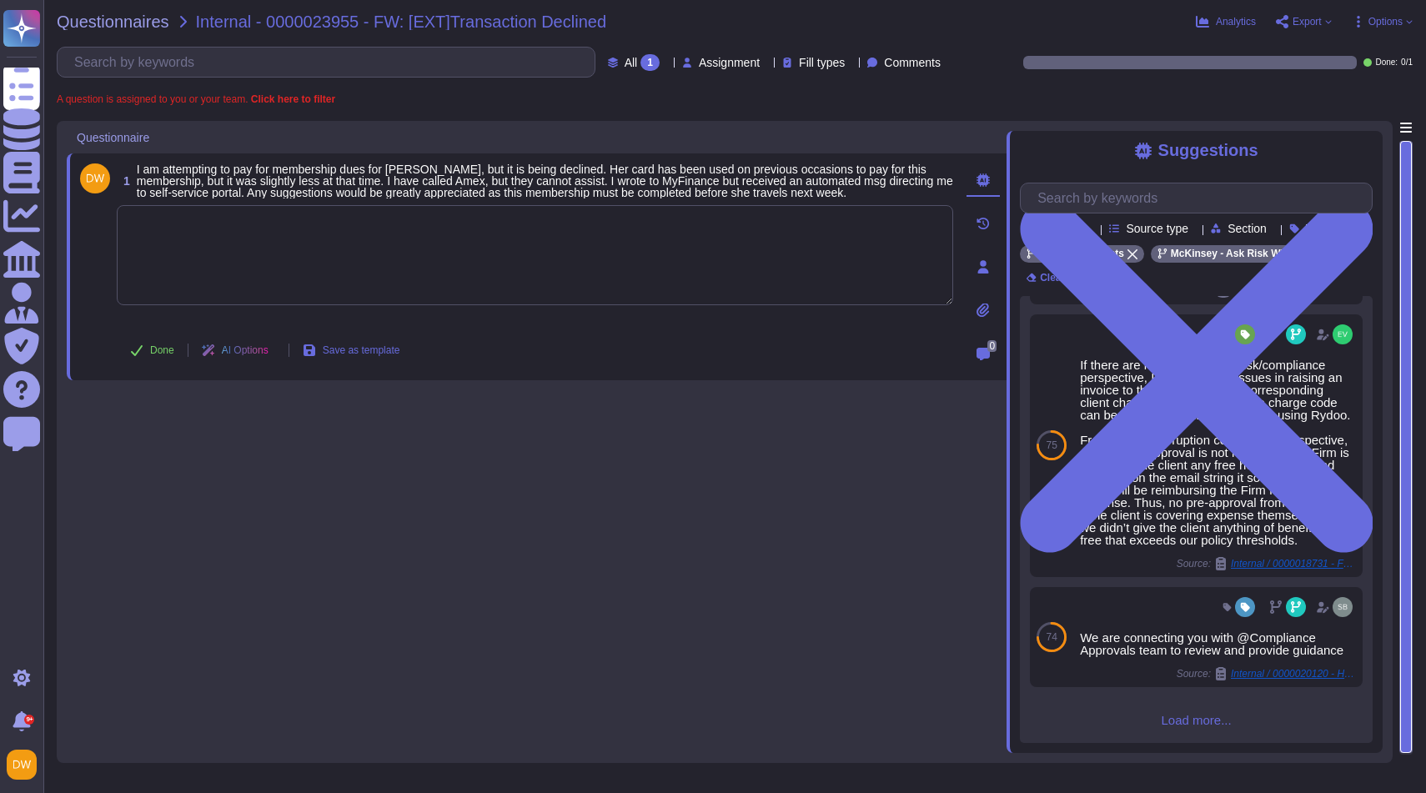 The height and width of the screenshot is (793, 1426). What do you see at coordinates (649, 63) in the screenshot?
I see `div: 1` at bounding box center [649, 63].